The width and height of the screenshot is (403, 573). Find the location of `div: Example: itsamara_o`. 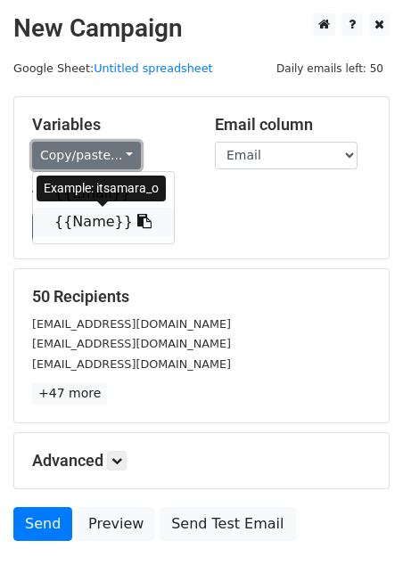

div: Example: itsamara_o is located at coordinates (101, 188).